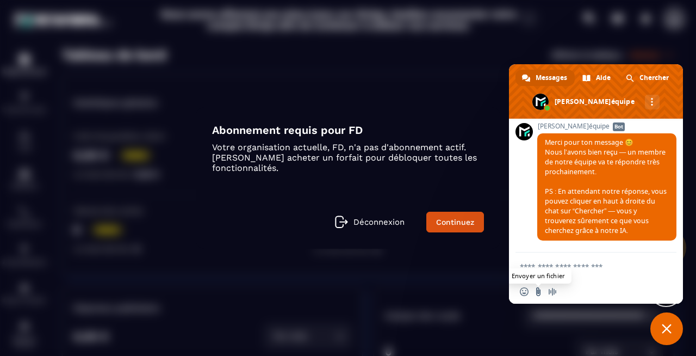 This screenshot has height=356, width=696. Describe the element at coordinates (348, 130) in the screenshot. I see `h4: Abonnement requis pour FD` at that location.